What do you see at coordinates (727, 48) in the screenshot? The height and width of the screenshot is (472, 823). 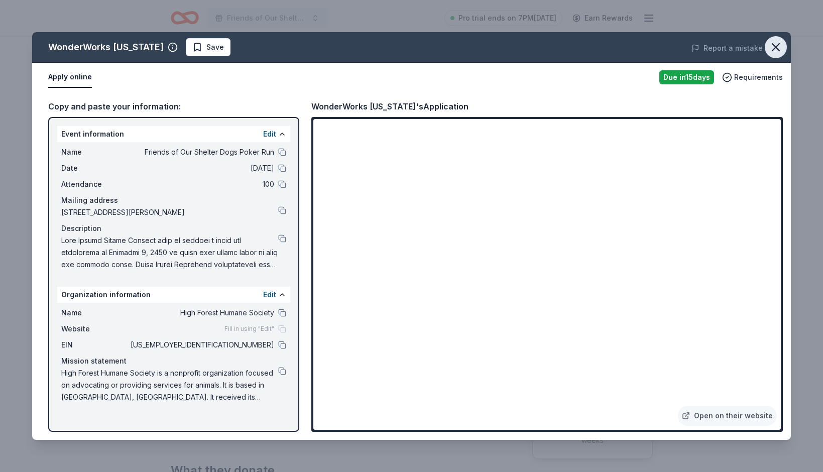 I see `button: Report a mistake` at bounding box center [727, 48].